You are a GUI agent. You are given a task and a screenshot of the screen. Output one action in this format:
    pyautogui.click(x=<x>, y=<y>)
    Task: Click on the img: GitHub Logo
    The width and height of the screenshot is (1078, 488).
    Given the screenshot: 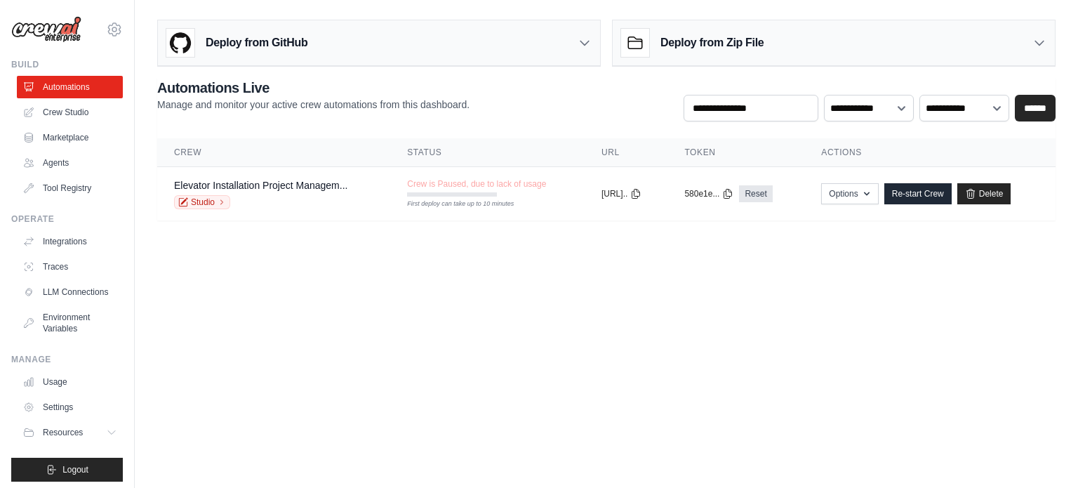 What is the action you would take?
    pyautogui.click(x=180, y=43)
    